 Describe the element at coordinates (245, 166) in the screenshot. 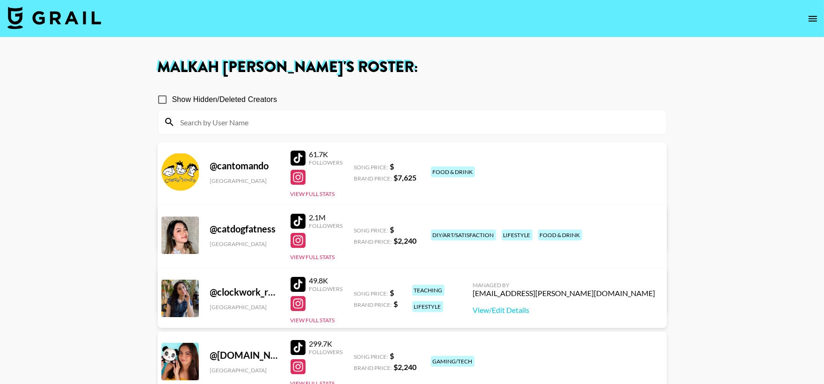

I see `div: @ cantomando` at that location.